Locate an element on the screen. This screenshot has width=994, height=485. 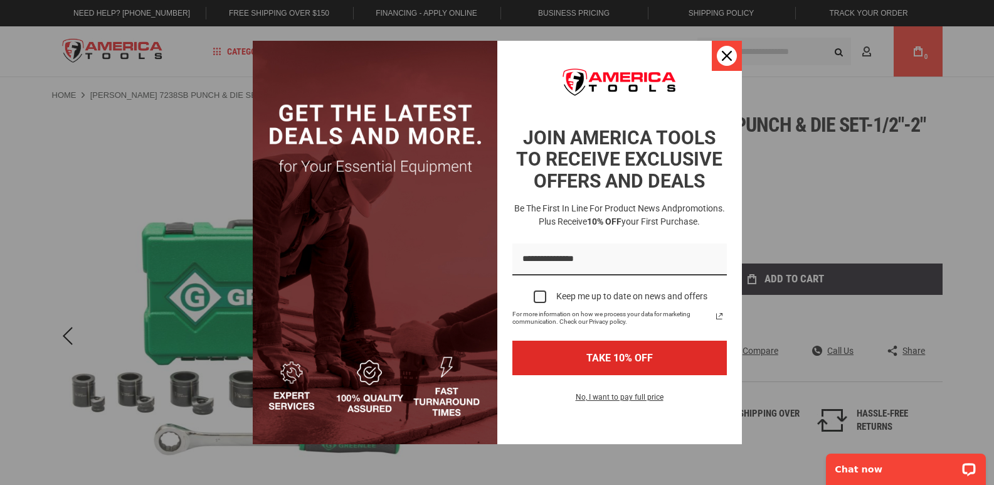
input: Email field is located at coordinates (619, 259).